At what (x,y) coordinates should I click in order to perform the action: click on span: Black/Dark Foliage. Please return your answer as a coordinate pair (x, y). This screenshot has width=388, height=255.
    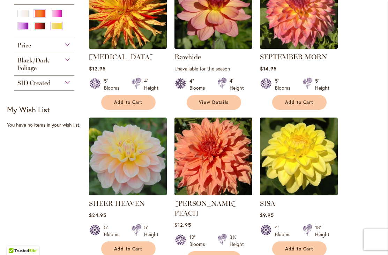
    Looking at the image, I should click on (33, 64).